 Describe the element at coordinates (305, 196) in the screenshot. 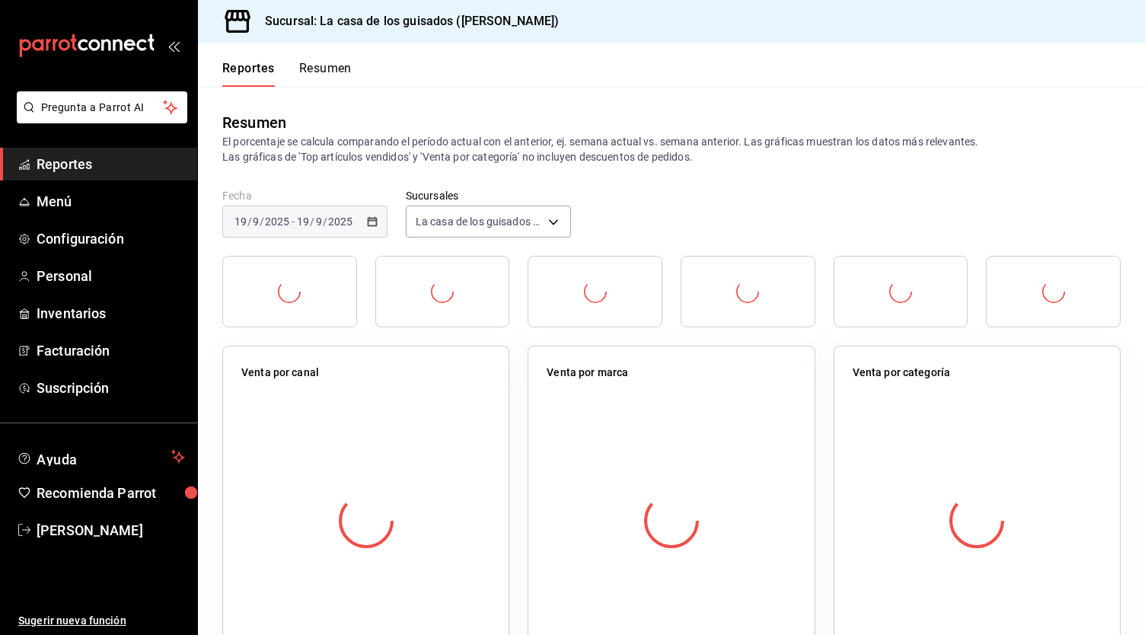

I see `label: Fecha` at that location.